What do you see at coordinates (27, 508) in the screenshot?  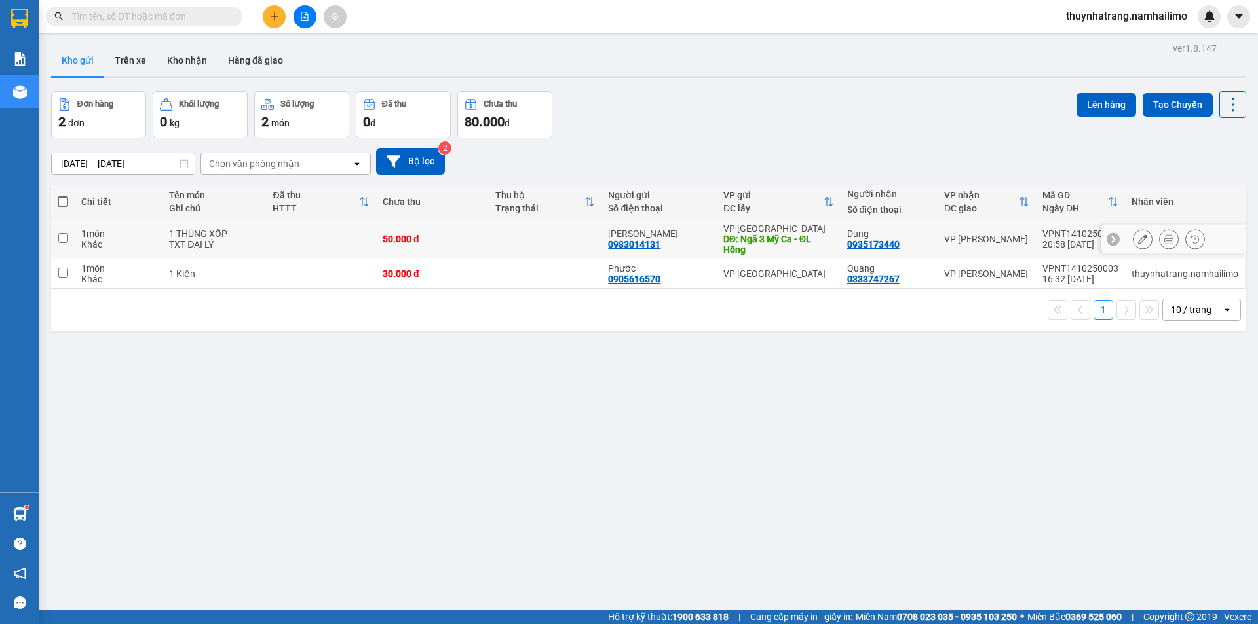 I see `sup: 1` at bounding box center [27, 508].